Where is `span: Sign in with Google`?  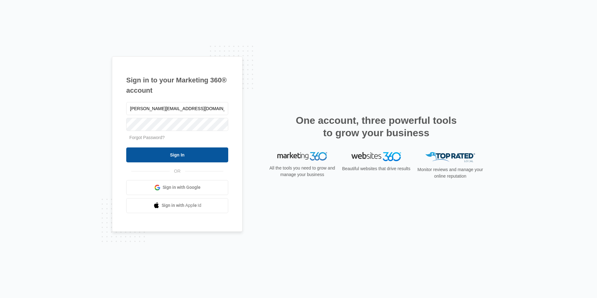
span: Sign in with Google is located at coordinates (182, 187).